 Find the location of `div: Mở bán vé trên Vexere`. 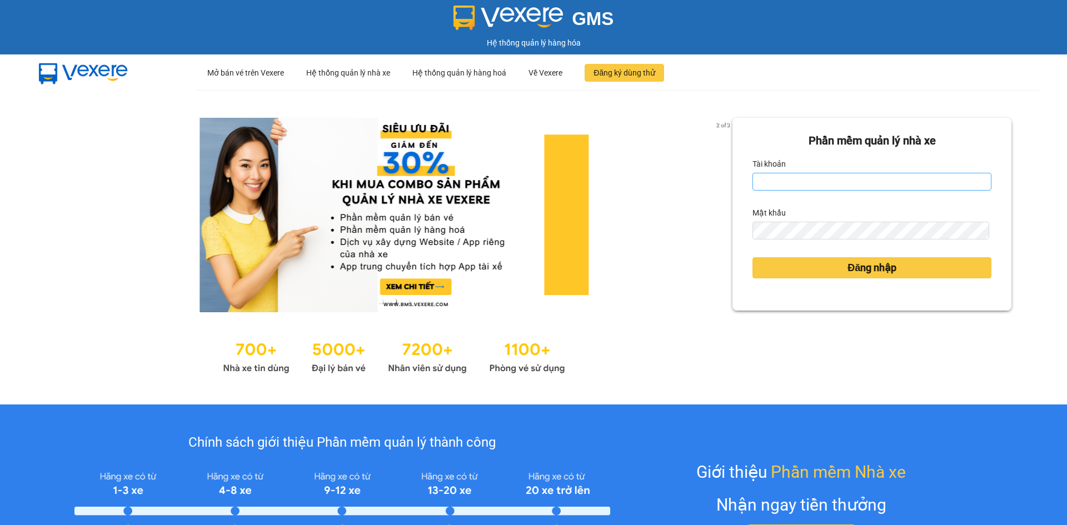

div: Mở bán vé trên Vexere is located at coordinates (246, 73).